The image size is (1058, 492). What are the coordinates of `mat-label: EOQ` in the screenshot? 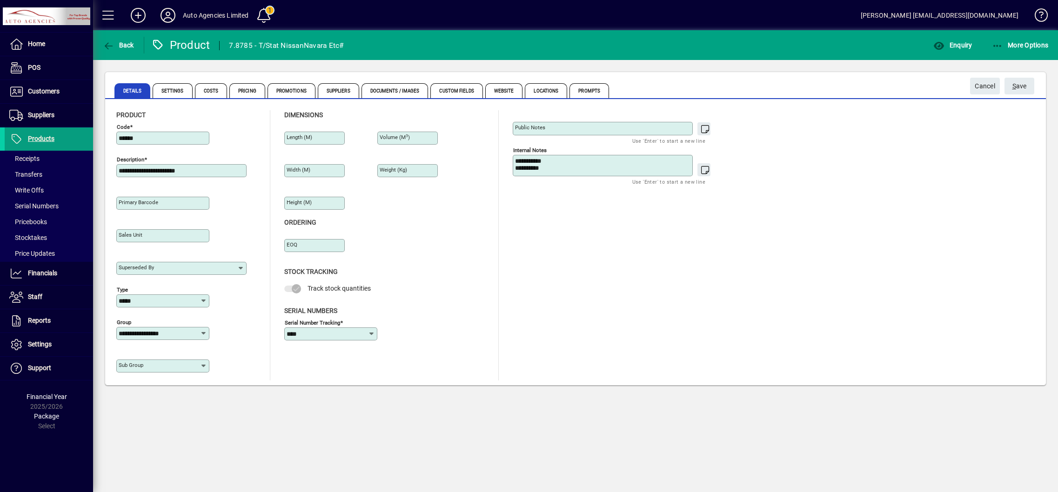 It's located at (292, 245).